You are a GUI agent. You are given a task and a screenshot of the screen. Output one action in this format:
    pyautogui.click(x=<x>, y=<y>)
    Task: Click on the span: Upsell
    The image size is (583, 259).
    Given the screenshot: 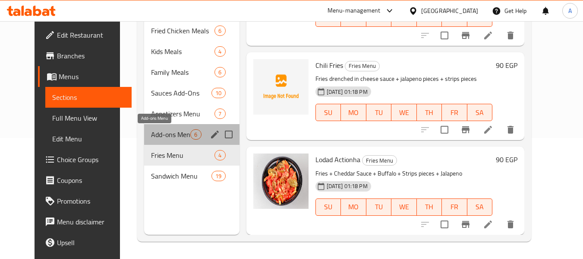 What is the action you would take?
    pyautogui.click(x=91, y=242)
    